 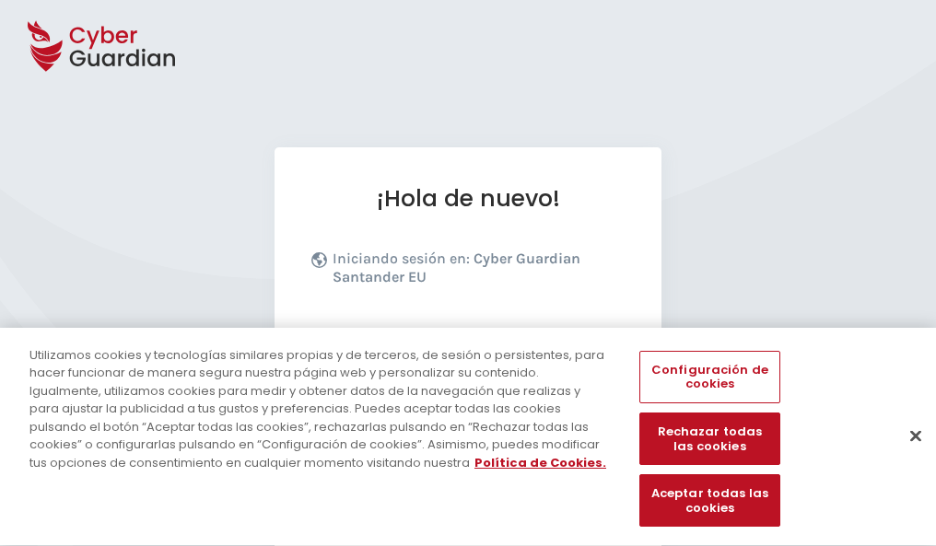 What do you see at coordinates (468, 198) in the screenshot?
I see `h1: ¡Hola de nuevo!` at bounding box center [468, 198].